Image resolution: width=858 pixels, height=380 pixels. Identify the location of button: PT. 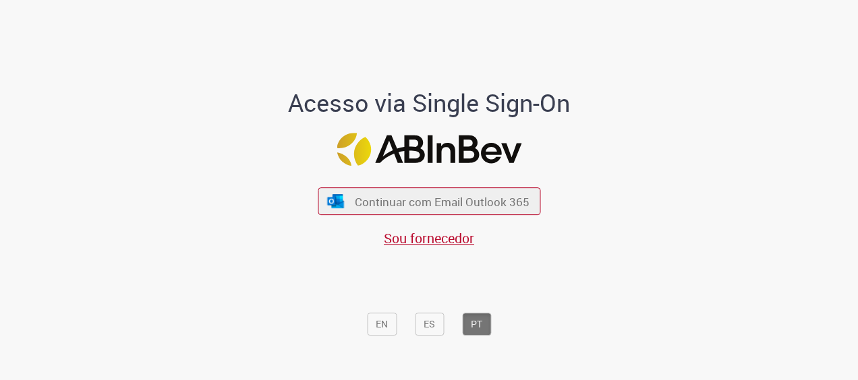
(476, 324).